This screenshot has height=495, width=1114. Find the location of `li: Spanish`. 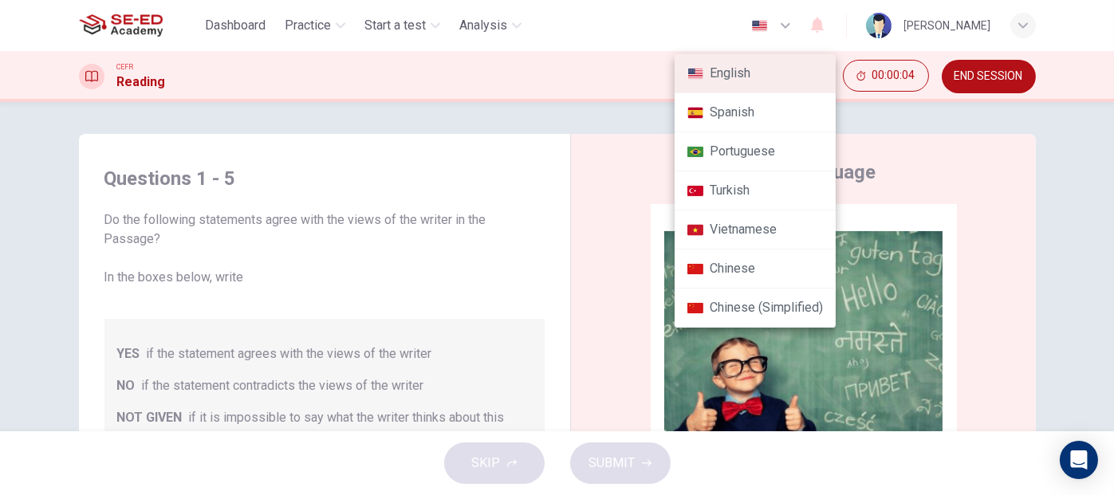

li: Spanish is located at coordinates (755, 112).